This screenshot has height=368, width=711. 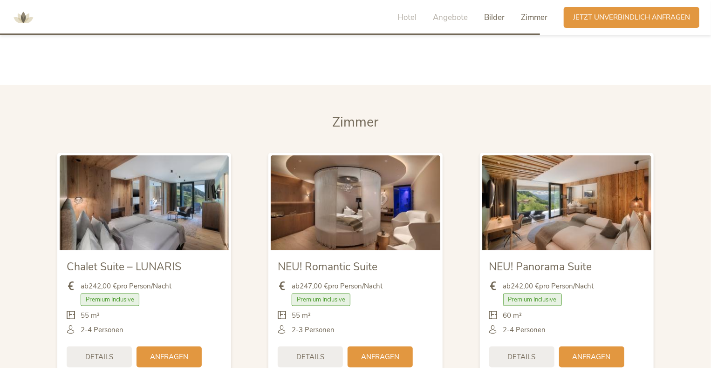 What do you see at coordinates (540, 267) in the screenshot?
I see `span: NEU! Panorama Suite` at bounding box center [540, 267].